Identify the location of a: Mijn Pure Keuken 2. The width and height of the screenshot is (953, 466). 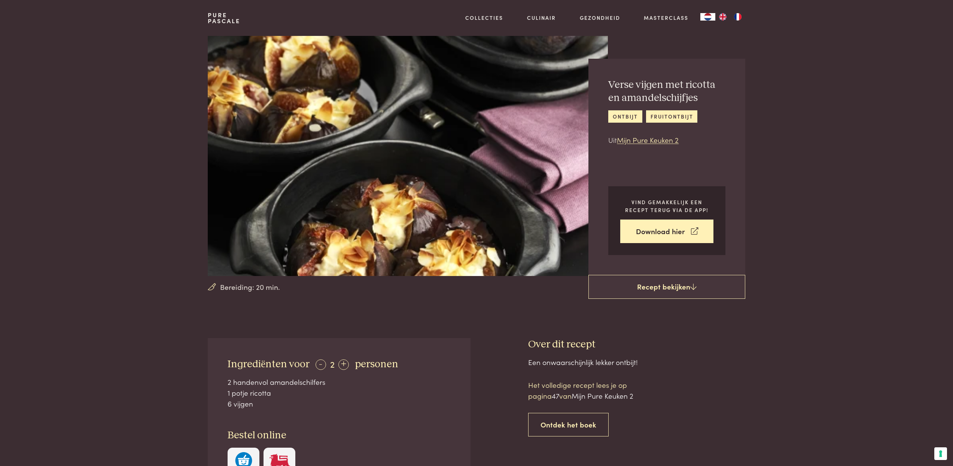
(648, 140).